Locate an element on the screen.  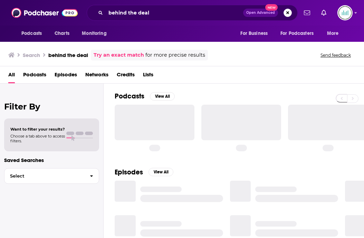
h3: Search is located at coordinates (31, 55).